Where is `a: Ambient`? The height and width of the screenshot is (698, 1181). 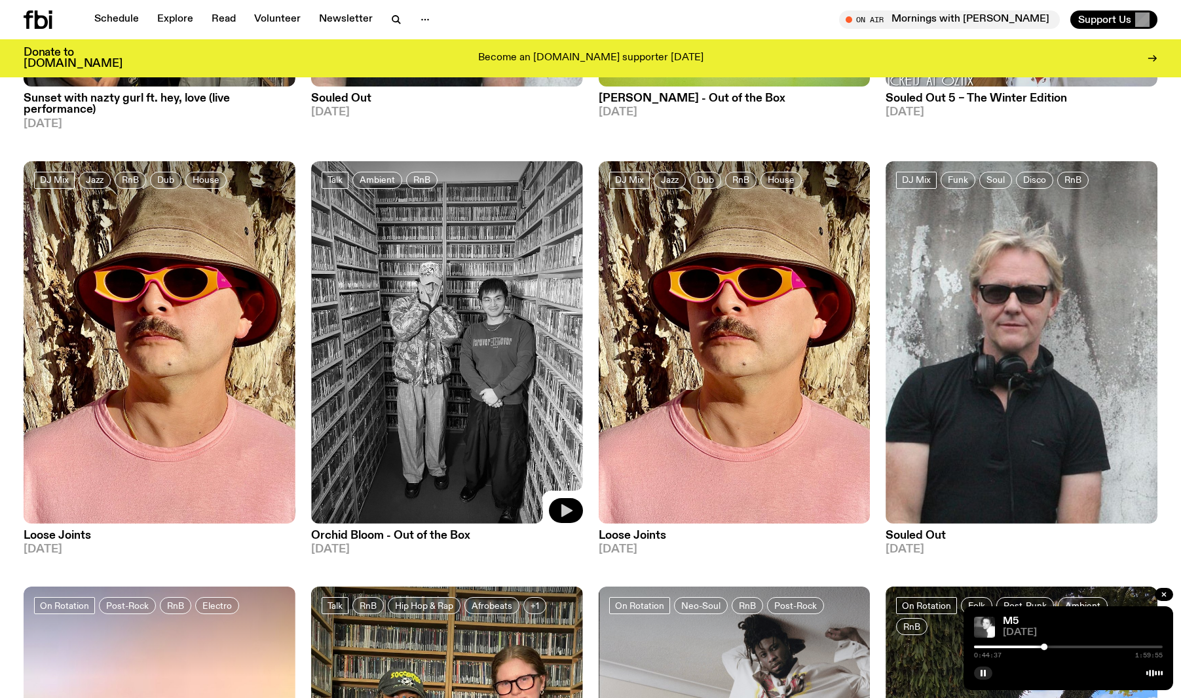
a: Ambient is located at coordinates (377, 180).